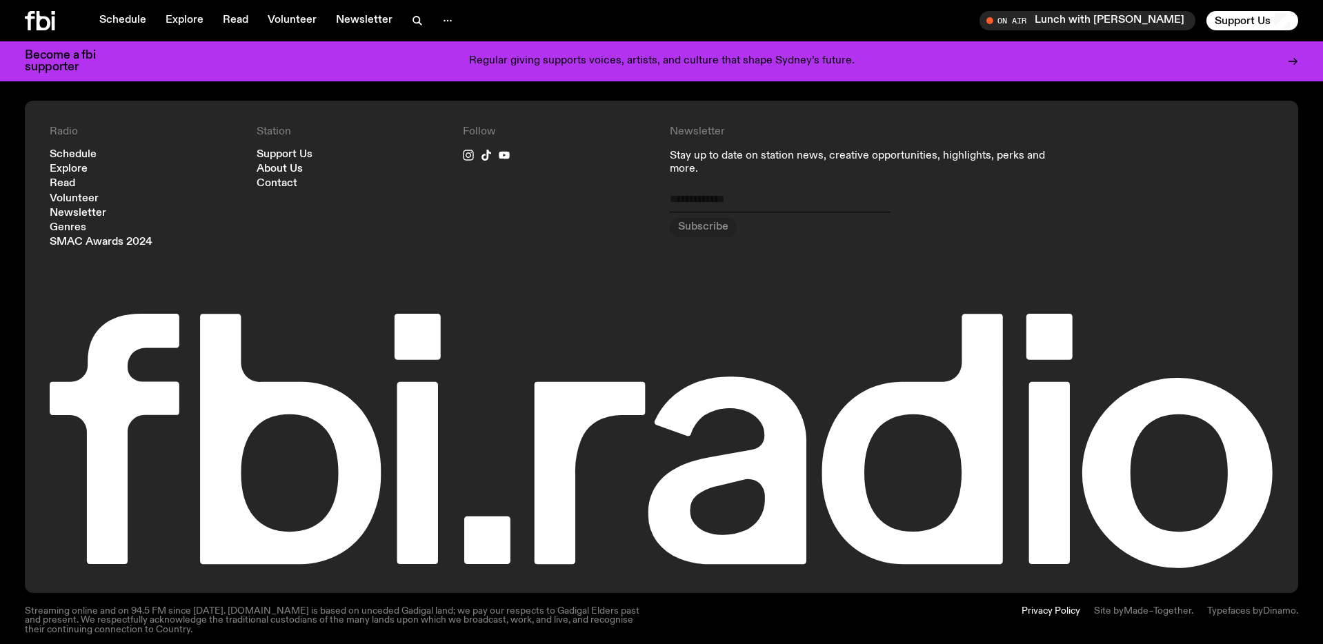 The height and width of the screenshot is (644, 1323). What do you see at coordinates (1252, 21) in the screenshot?
I see `button: Support Us` at bounding box center [1252, 21].